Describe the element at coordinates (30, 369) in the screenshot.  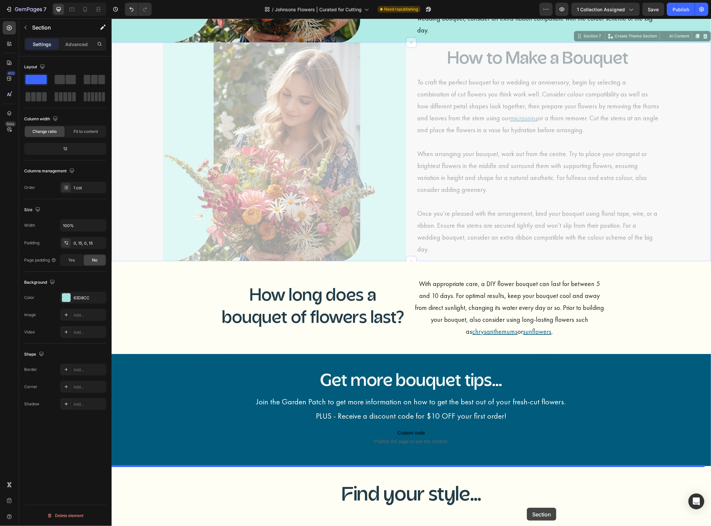
I see `div: Border` at that location.